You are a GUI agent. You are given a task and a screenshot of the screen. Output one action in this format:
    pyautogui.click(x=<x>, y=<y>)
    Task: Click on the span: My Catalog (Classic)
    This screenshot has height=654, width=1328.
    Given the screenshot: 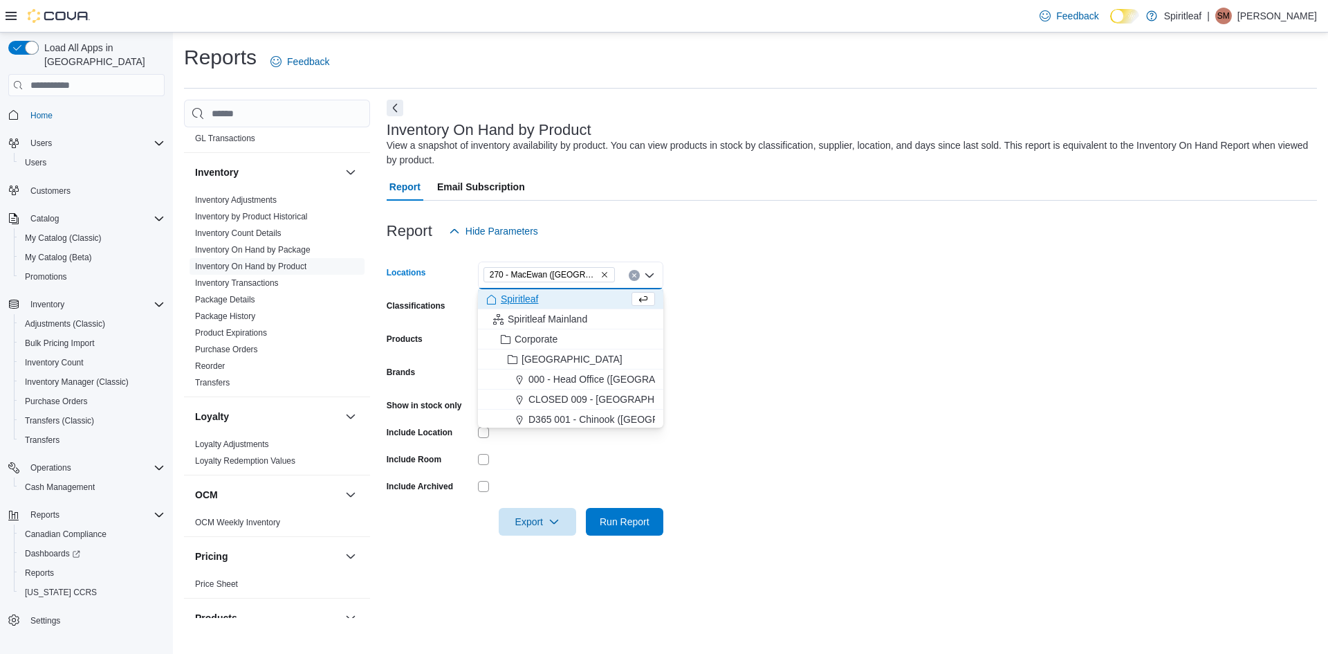 What is the action you would take?
    pyautogui.click(x=63, y=238)
    